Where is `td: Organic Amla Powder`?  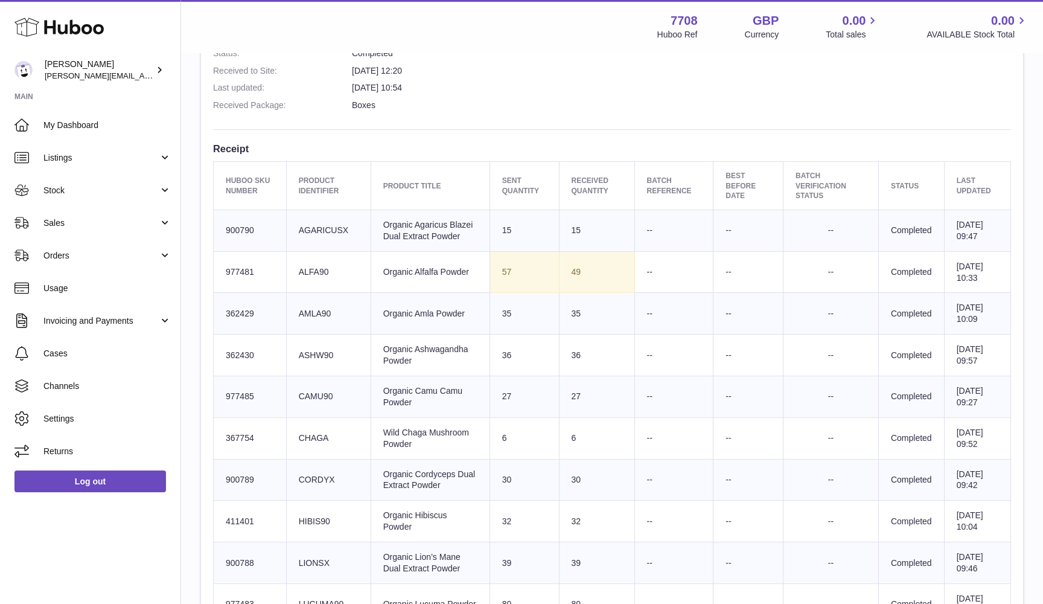 td: Organic Amla Powder is located at coordinates (430, 313).